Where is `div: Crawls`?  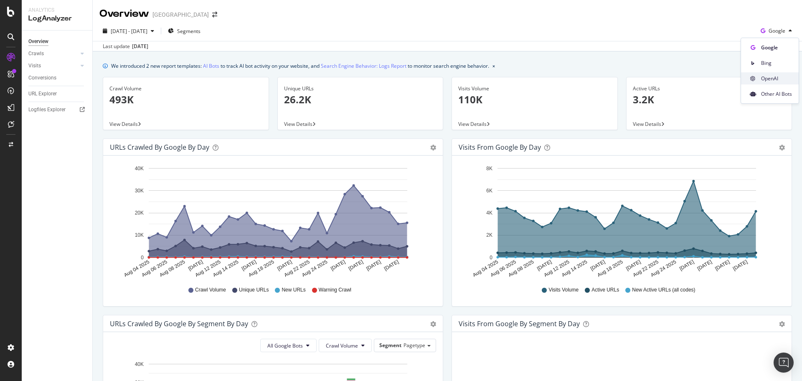
div: Crawls is located at coordinates (36, 53).